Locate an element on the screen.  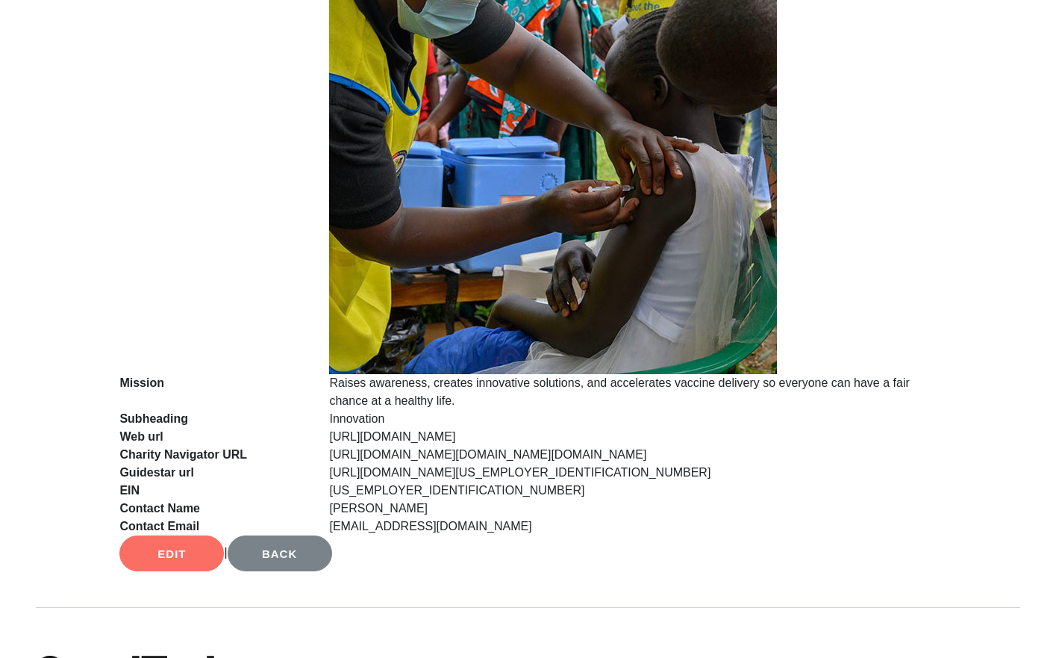
dt: Contact Name is located at coordinates (213, 508).